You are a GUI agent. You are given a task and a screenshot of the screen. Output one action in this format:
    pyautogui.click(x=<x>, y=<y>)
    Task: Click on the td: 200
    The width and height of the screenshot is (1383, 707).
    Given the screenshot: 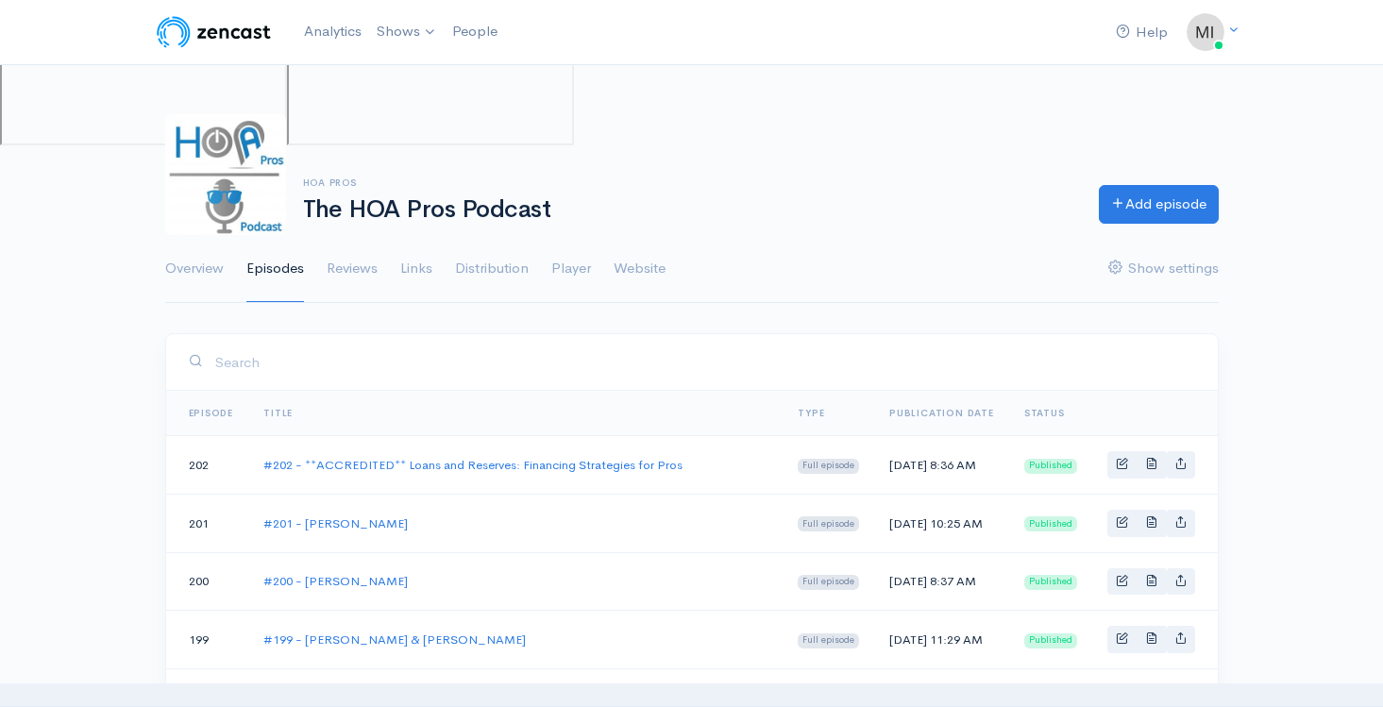 What is the action you would take?
    pyautogui.click(x=208, y=581)
    